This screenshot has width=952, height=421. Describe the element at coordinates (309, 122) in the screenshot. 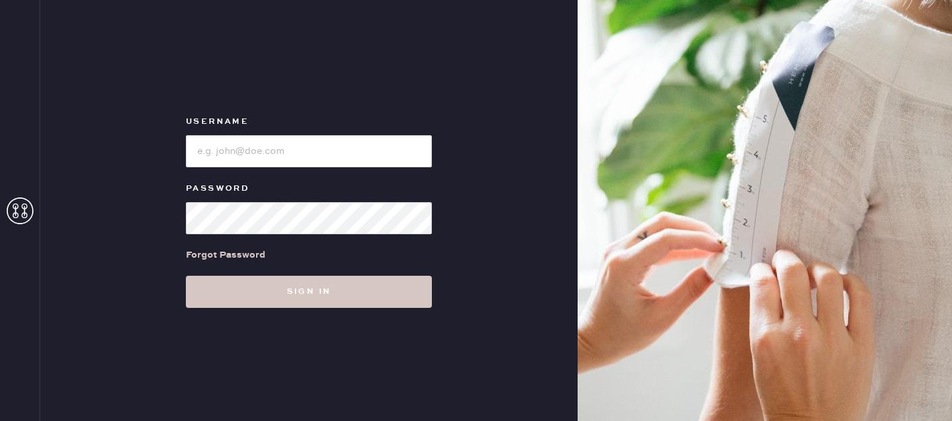

I see `label: Username` at that location.